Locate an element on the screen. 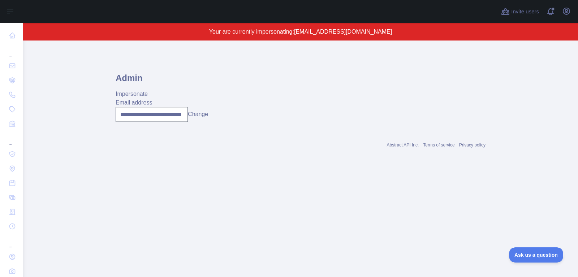 This screenshot has height=277, width=578. span: Invite users is located at coordinates (525, 12).